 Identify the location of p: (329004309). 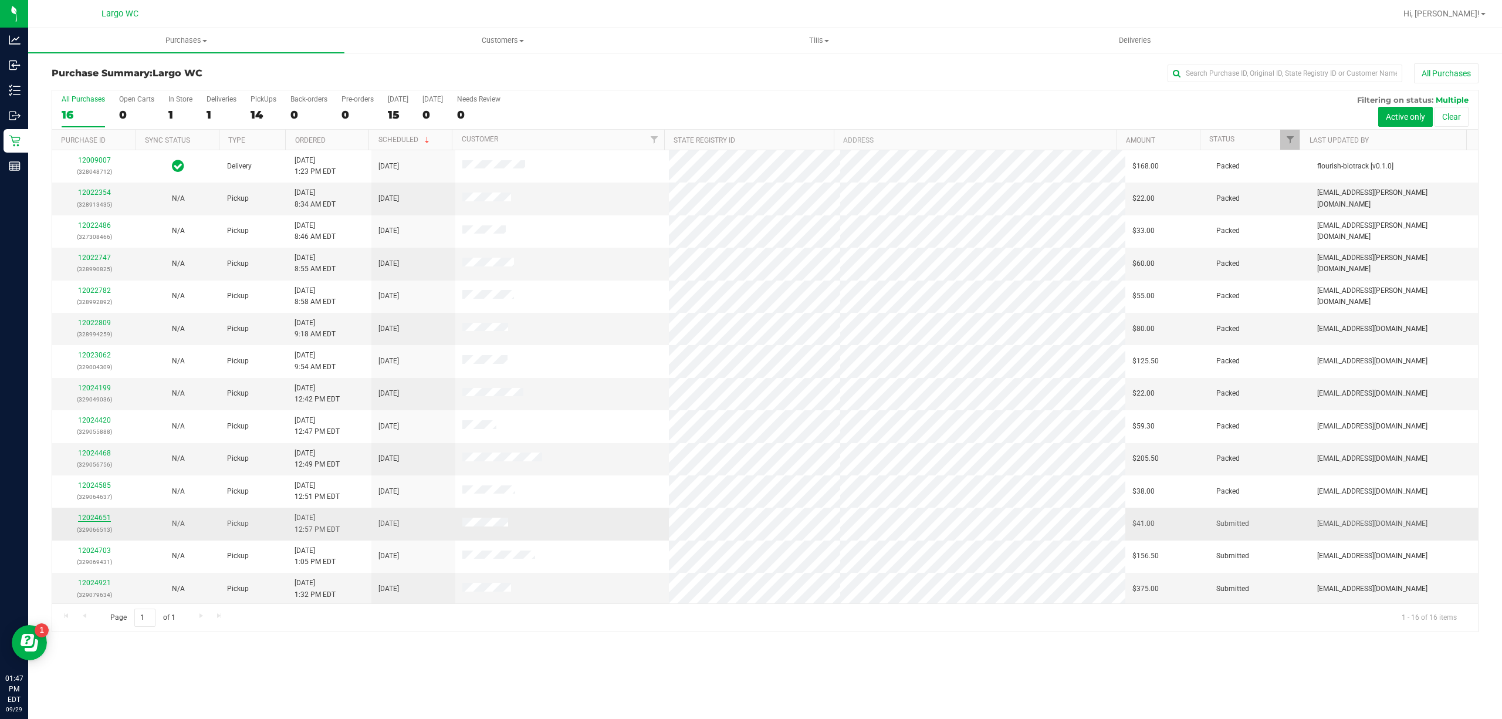
(94, 367).